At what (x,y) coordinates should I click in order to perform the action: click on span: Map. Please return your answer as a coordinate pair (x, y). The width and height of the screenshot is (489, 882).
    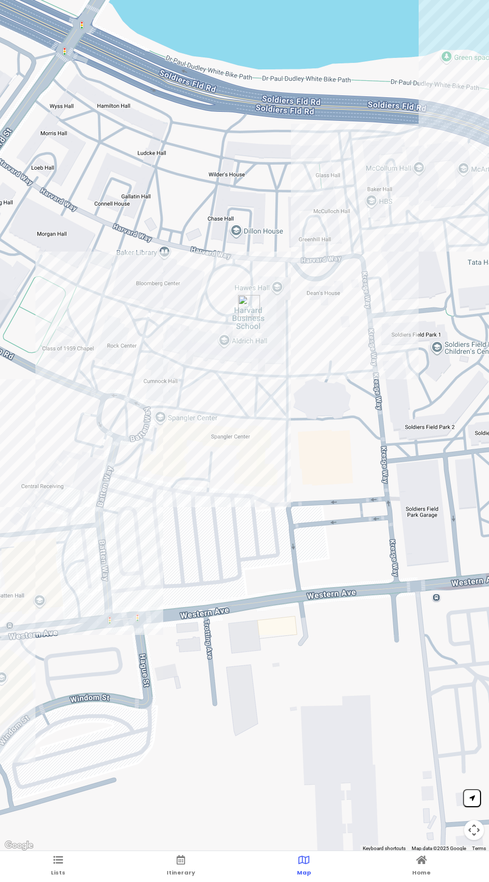
    Looking at the image, I should click on (304, 872).